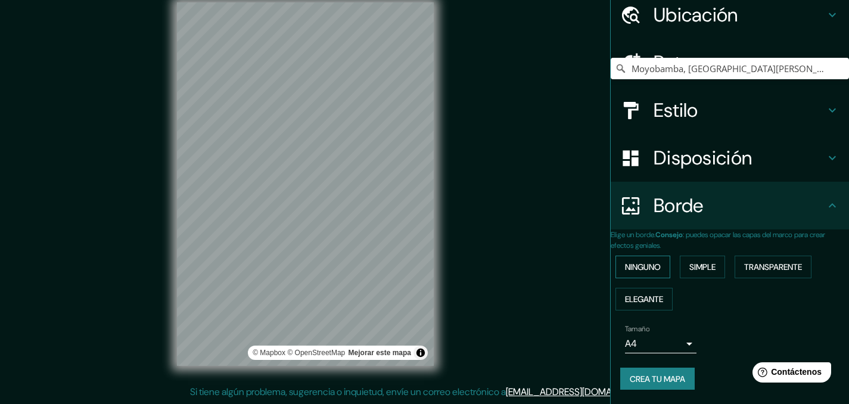 The image size is (849, 404). What do you see at coordinates (730, 158) in the screenshot?
I see `div: Disposición` at bounding box center [730, 158].